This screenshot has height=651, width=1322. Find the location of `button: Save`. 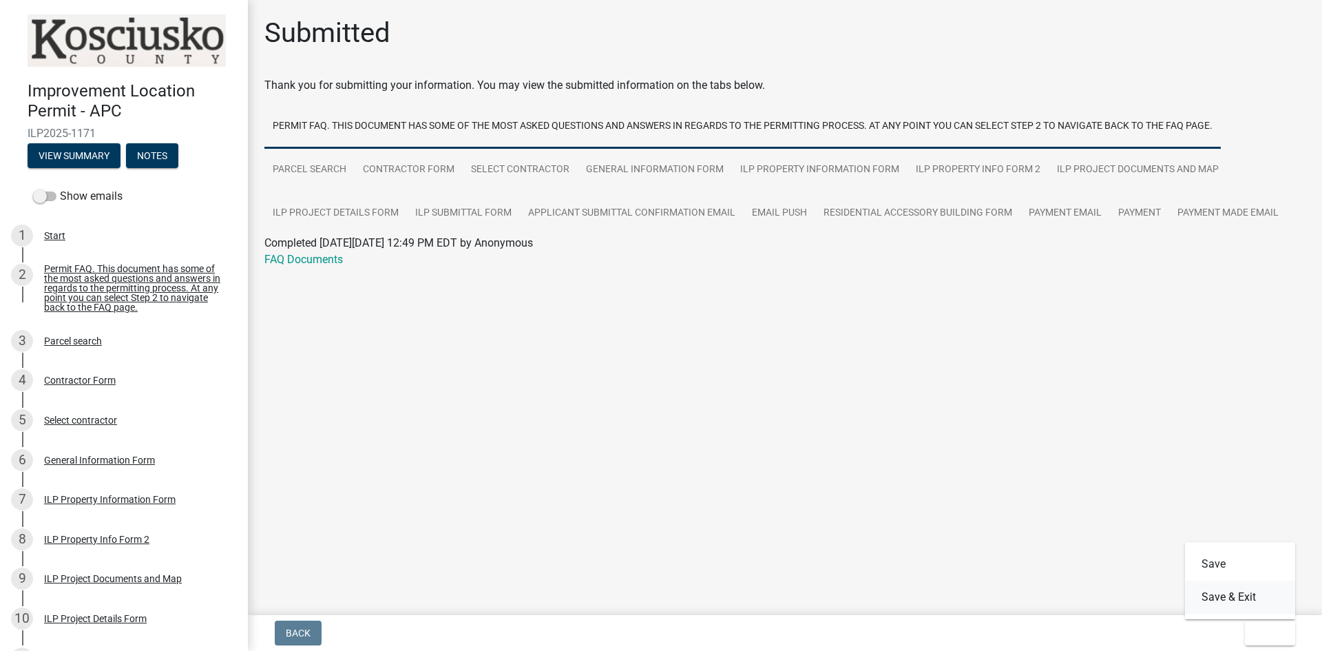

button: Save is located at coordinates (1240, 564).